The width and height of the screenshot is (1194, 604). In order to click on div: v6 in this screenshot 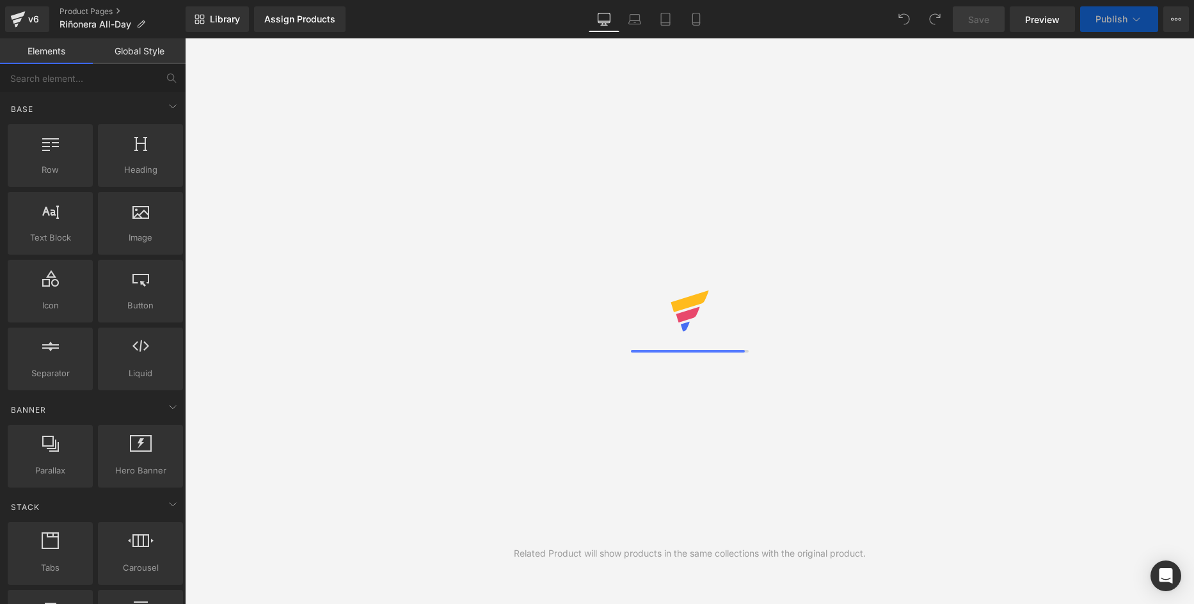, I will do `click(33, 19)`.